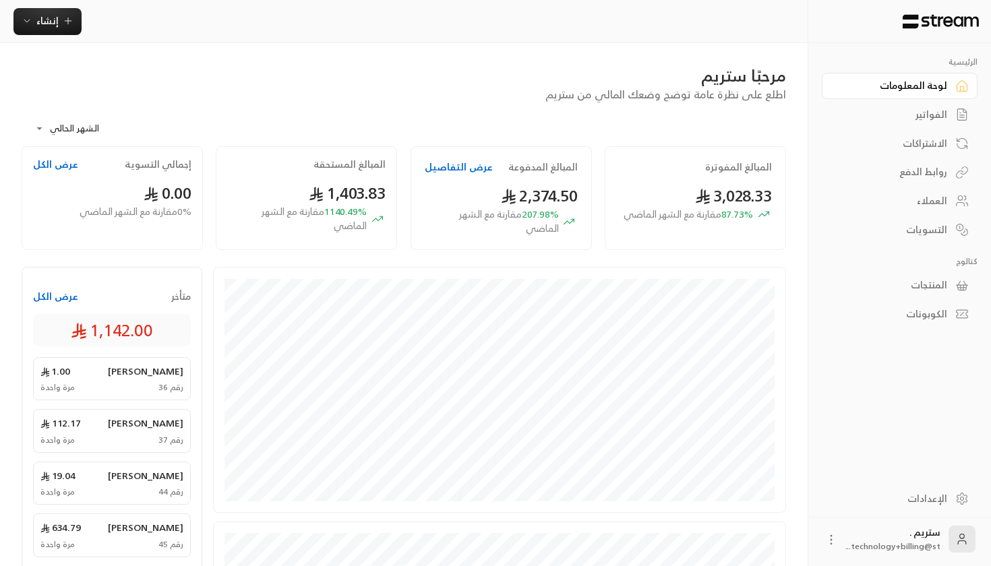 The image size is (991, 566). Describe the element at coordinates (491, 222) in the screenshot. I see `span: 207.98 %` at that location.